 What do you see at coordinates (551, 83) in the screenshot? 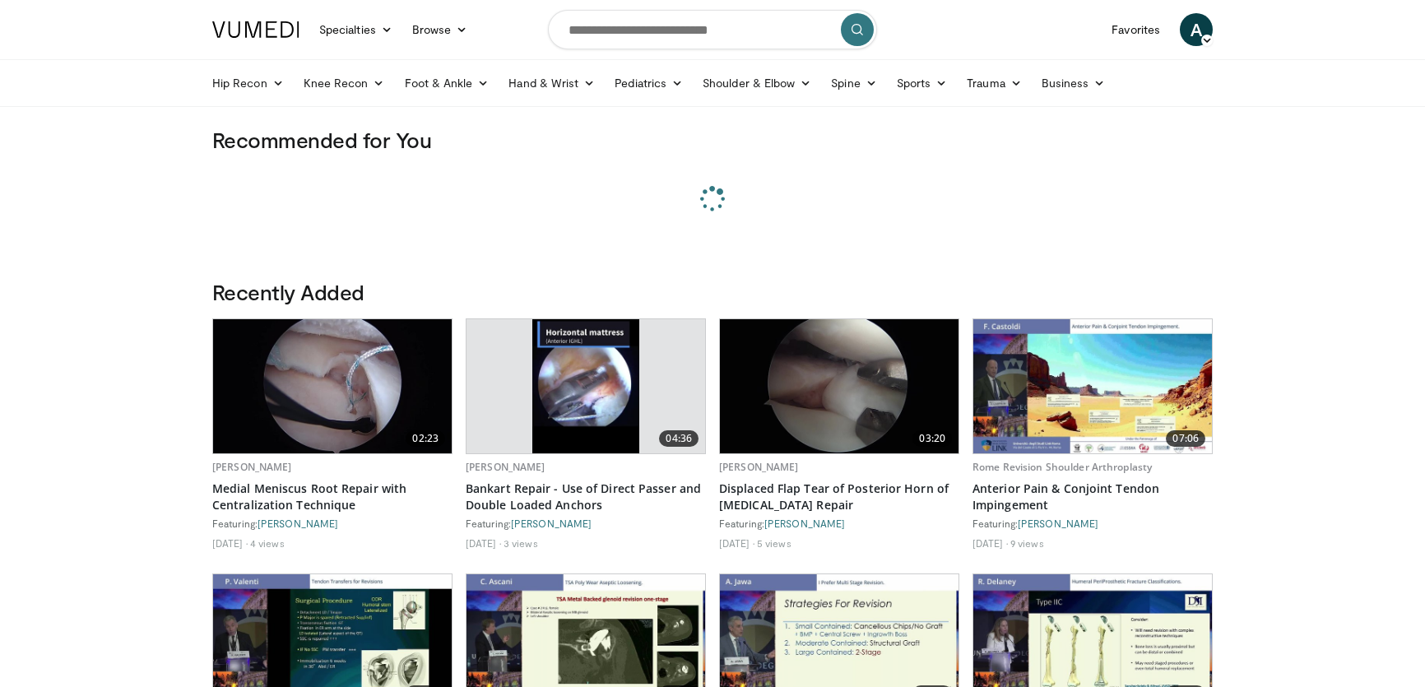
I see `a: Hand & Wrist` at bounding box center [551, 83].